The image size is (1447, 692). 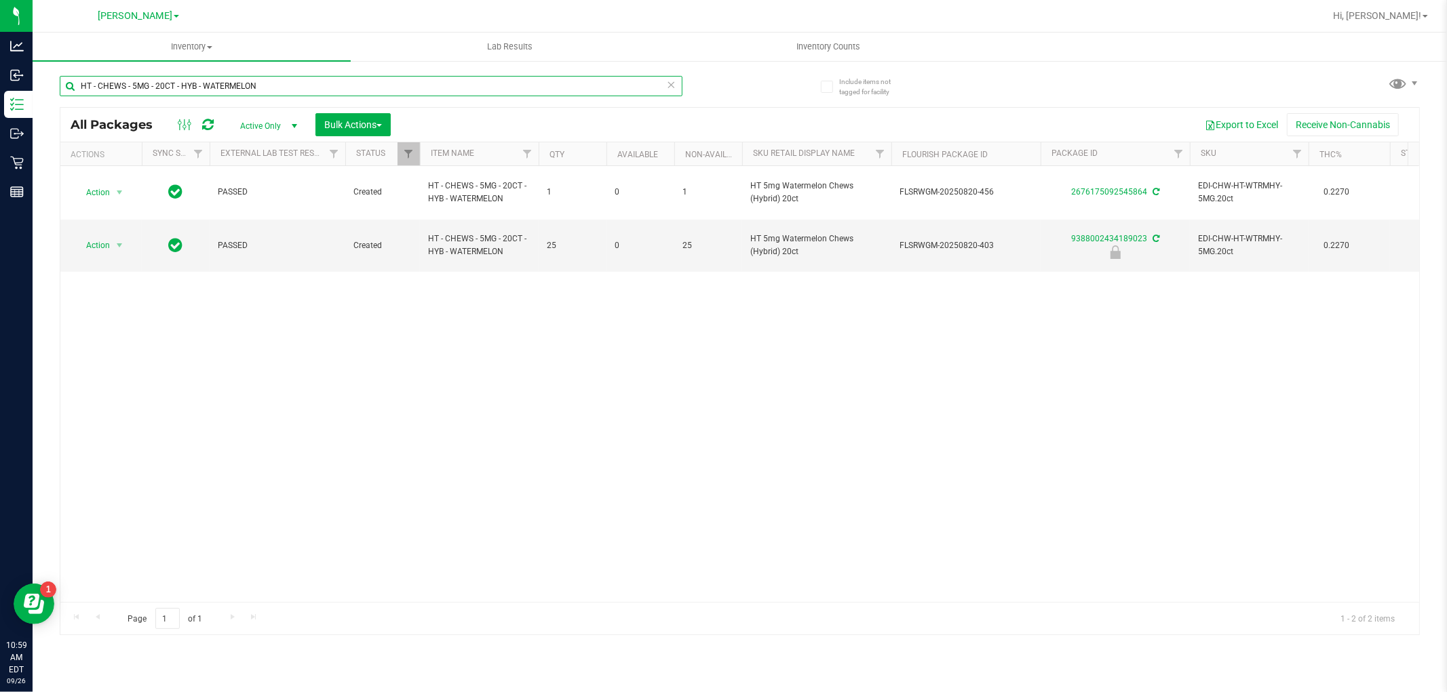 I want to click on span: Inventory, so click(x=191, y=47).